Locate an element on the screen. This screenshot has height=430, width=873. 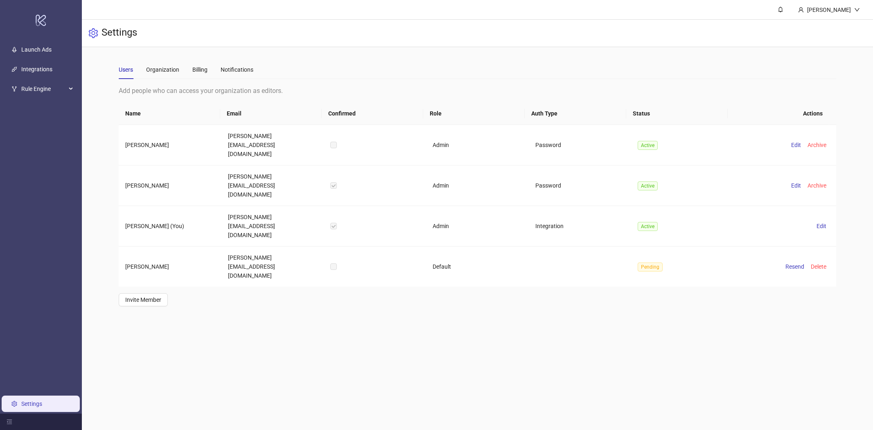
th: Confirmed is located at coordinates (372, 113).